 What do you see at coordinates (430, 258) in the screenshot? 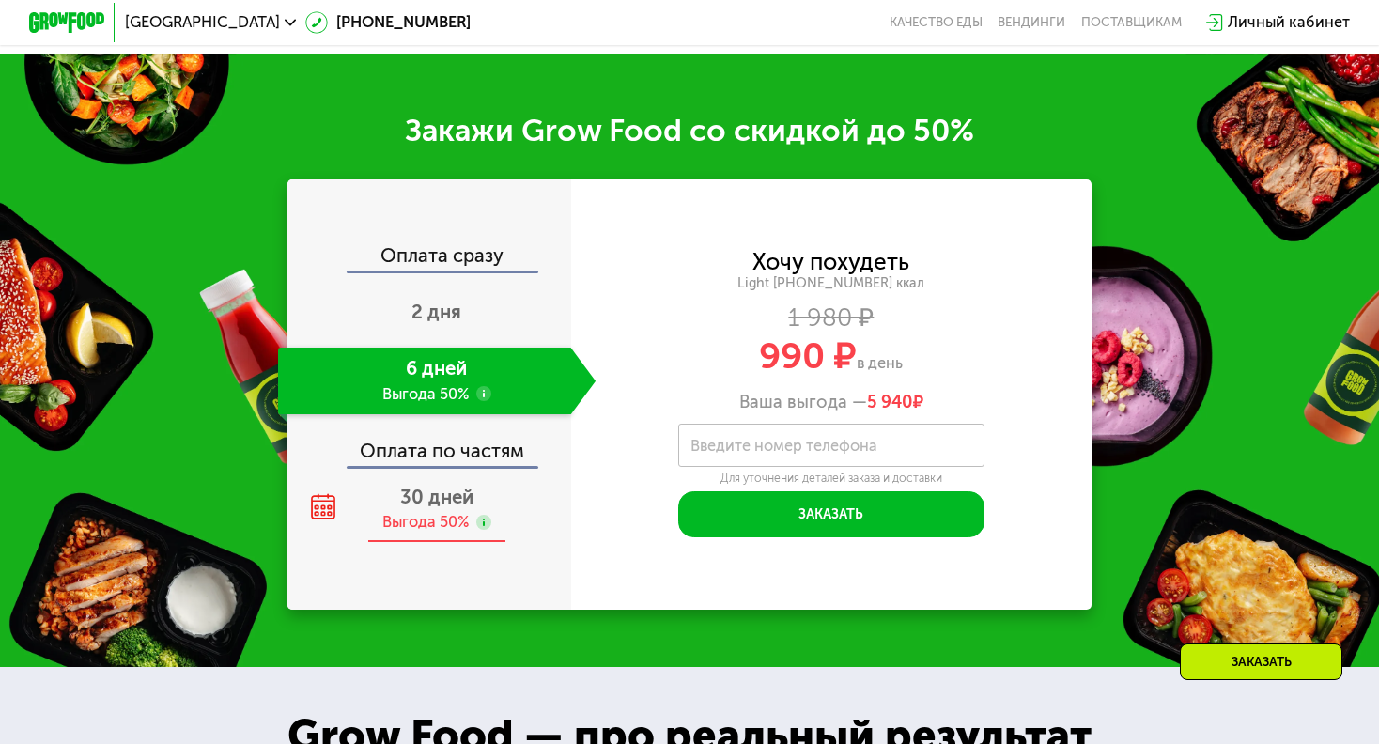
I see `div: Оплата сразу` at bounding box center [430, 258].